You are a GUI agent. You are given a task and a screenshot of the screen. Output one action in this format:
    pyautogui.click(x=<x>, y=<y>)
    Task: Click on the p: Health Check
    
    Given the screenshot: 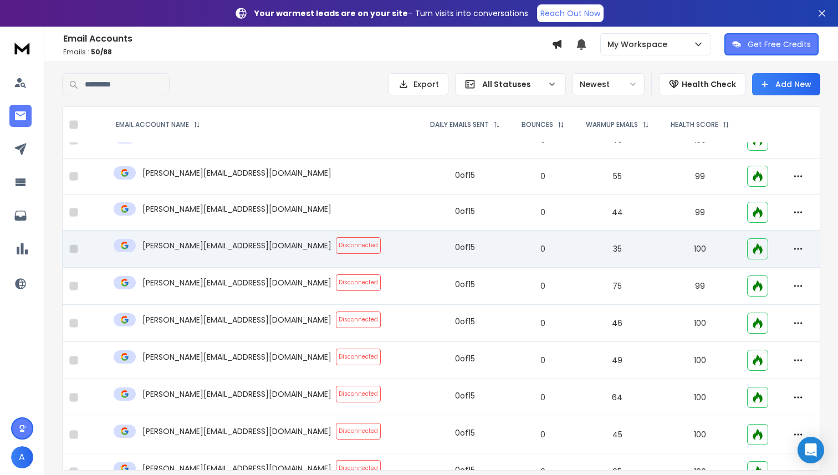 What is the action you would take?
    pyautogui.click(x=709, y=84)
    